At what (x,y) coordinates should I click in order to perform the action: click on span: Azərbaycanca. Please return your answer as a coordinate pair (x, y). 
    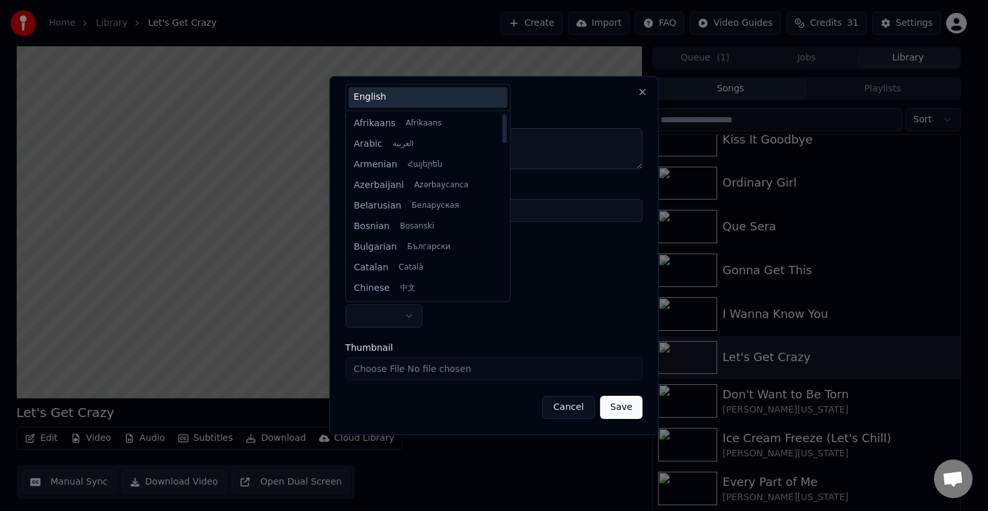
    Looking at the image, I should click on (441, 185).